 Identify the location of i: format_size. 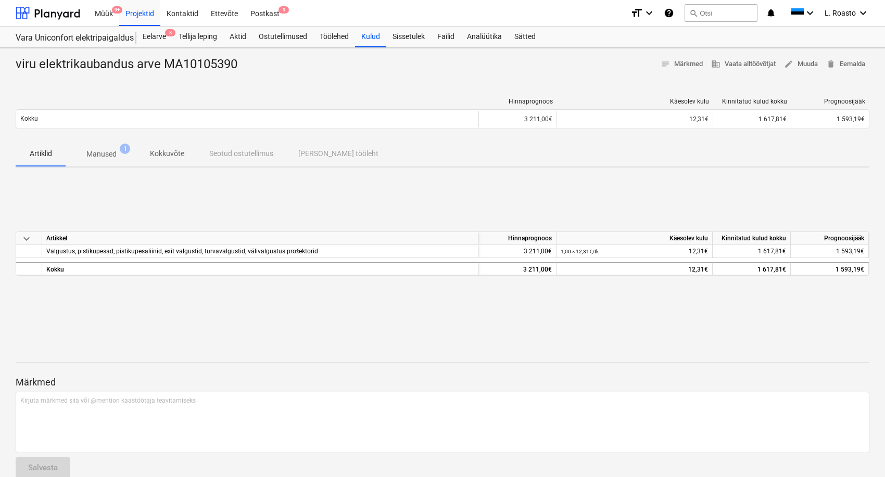
(637, 13).